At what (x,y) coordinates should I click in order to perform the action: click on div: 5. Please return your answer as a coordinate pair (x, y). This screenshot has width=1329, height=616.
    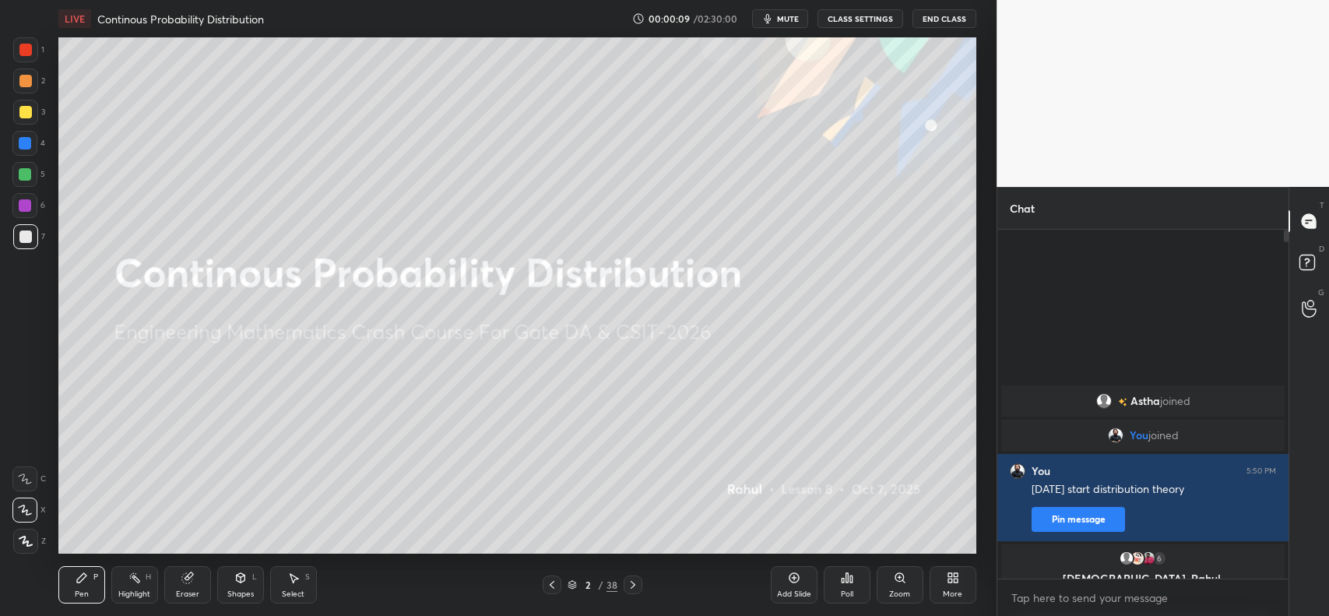
    Looking at the image, I should click on (29, 174).